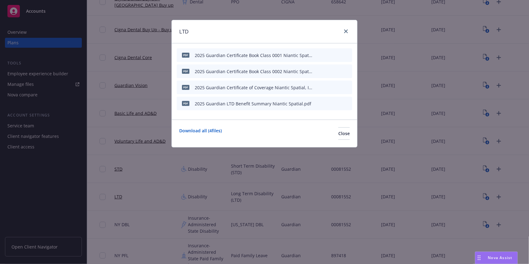 The width and height of the screenshot is (529, 264). I want to click on div: 2025 Guardian Certificate of Coverage Niantic Spatial, Inc.pdf, so click(254, 88).